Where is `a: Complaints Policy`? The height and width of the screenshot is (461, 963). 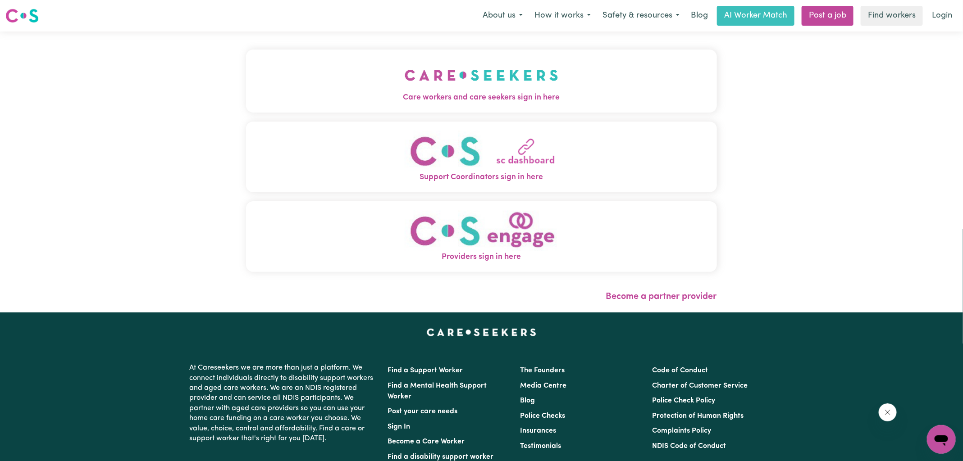
a: Complaints Policy is located at coordinates (681, 431).